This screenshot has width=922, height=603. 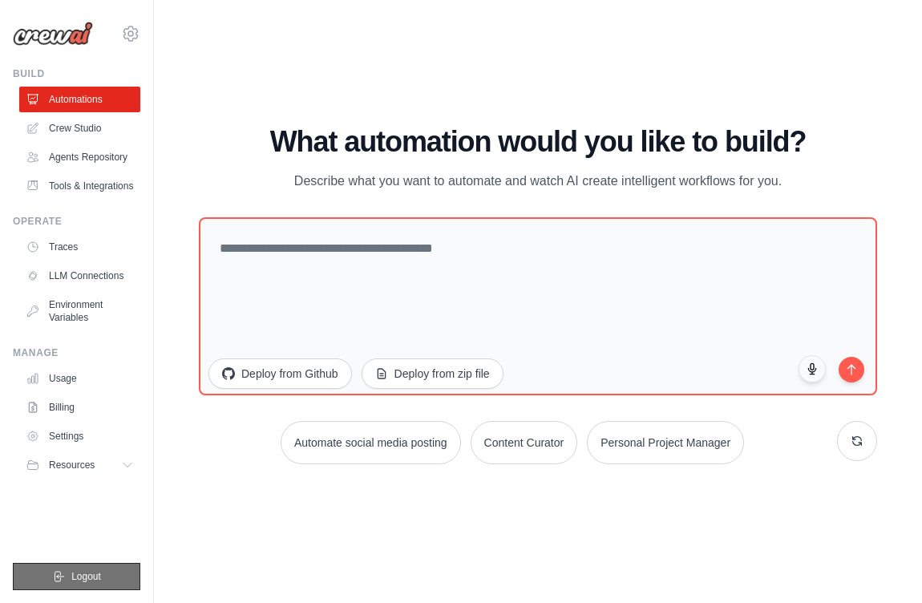 I want to click on div: Operate, so click(x=76, y=221).